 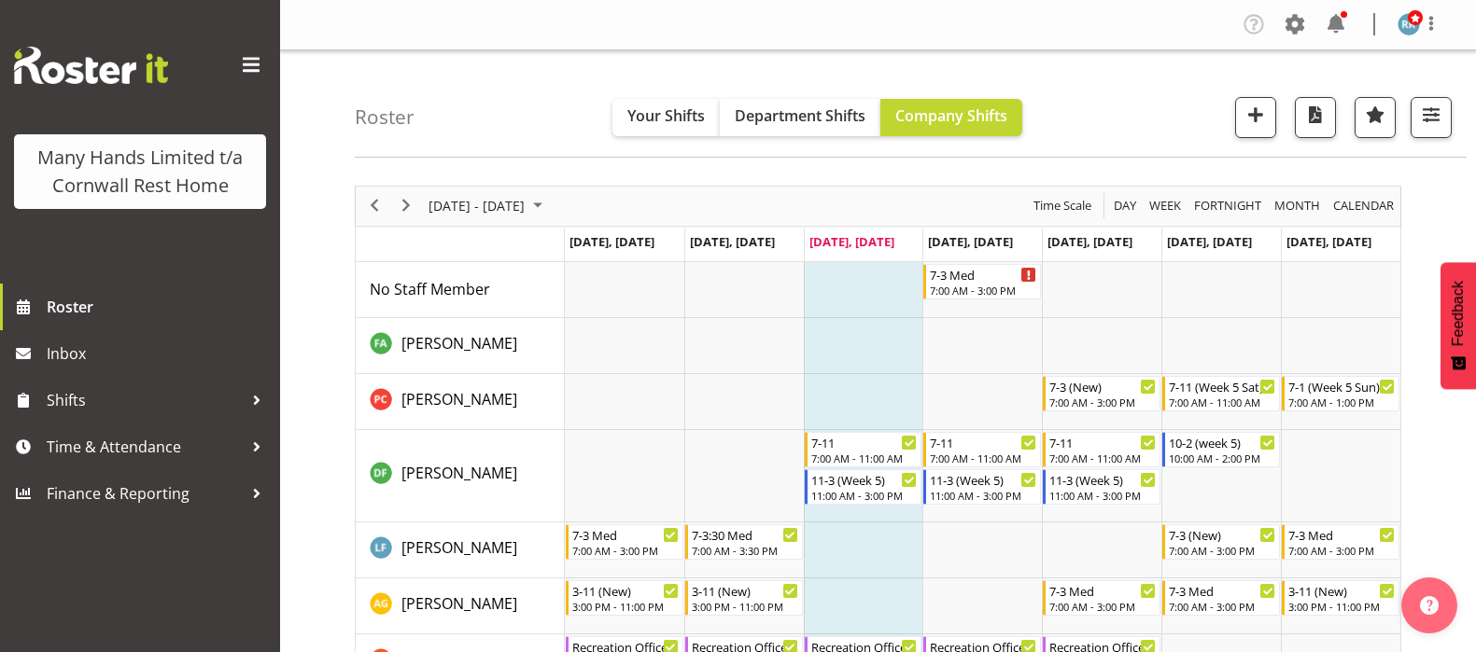 I want to click on a: No Staff Member, so click(x=429, y=289).